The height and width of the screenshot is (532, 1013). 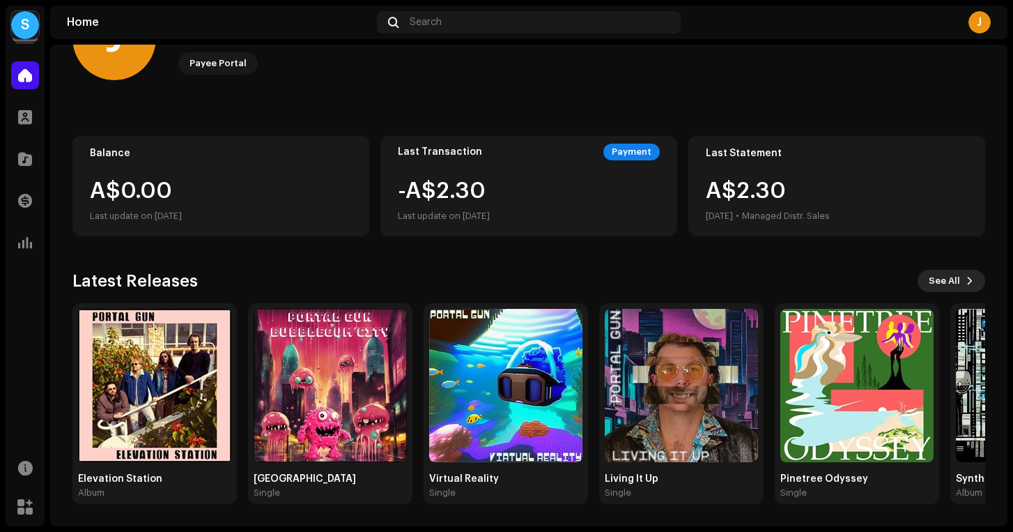 I want to click on div: J, so click(x=980, y=22).